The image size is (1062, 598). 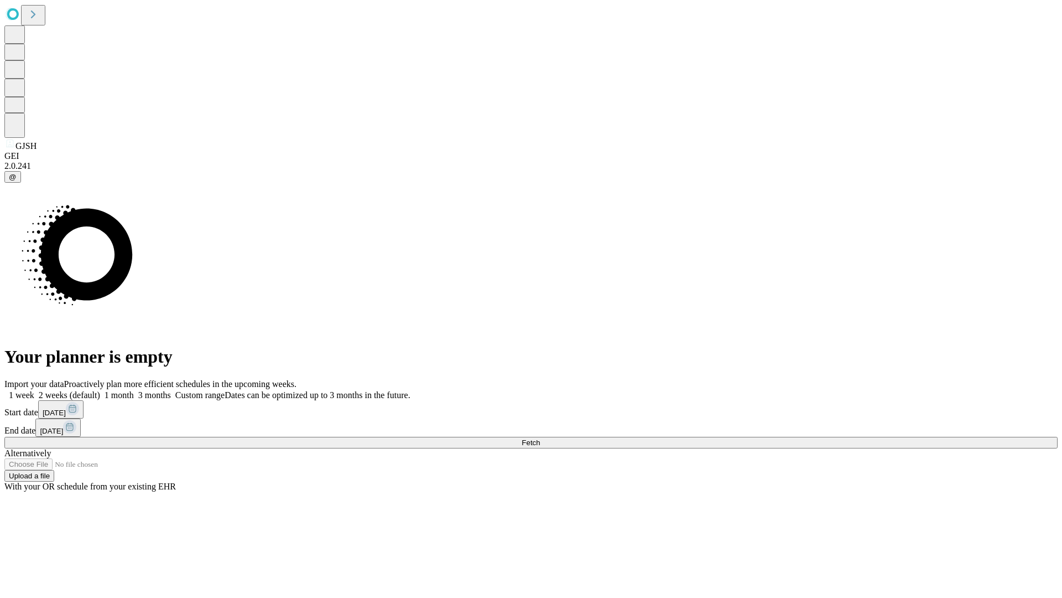 I want to click on div: GEI, so click(x=531, y=156).